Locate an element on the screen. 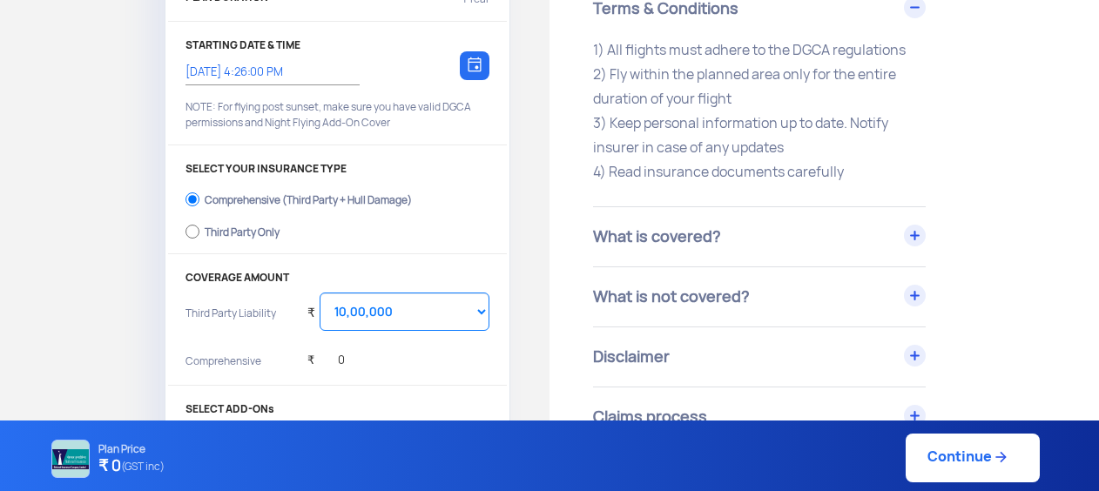  p: NOTE: For flying post sunset, make sure you have valid DGCA permissions and Night Flying Add-On C... is located at coordinates (337, 115).